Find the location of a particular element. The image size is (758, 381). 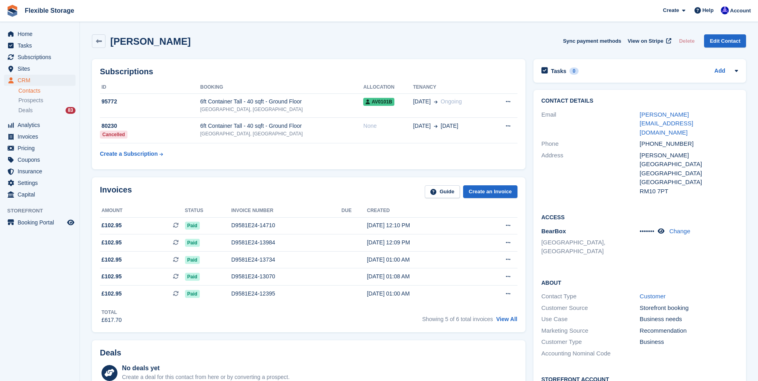

div: 83 is located at coordinates (70, 110).